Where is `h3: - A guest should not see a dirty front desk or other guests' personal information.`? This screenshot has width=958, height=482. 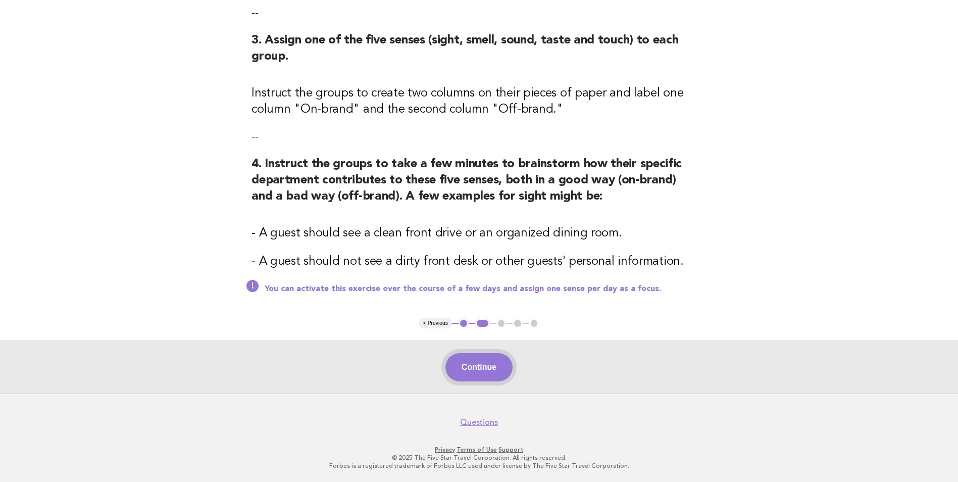
h3: - A guest should not see a dirty front desk or other guests' personal information. is located at coordinates (479, 262).